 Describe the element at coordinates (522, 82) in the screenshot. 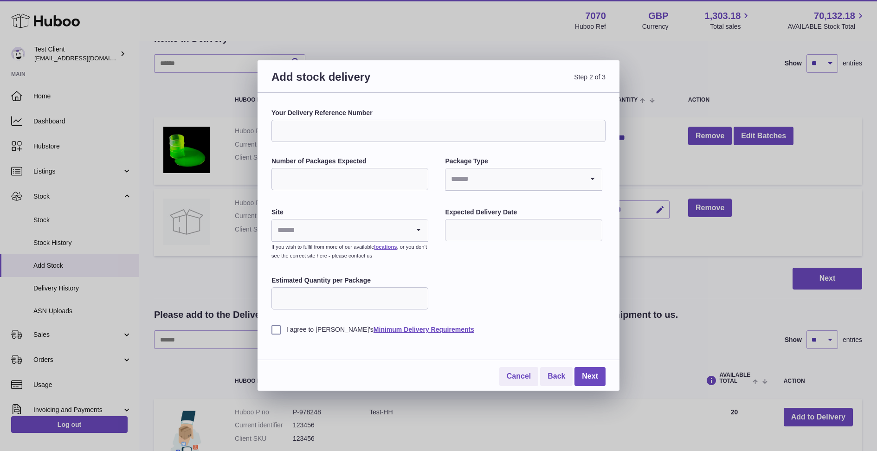

I see `span: Step 2 of 3` at that location.